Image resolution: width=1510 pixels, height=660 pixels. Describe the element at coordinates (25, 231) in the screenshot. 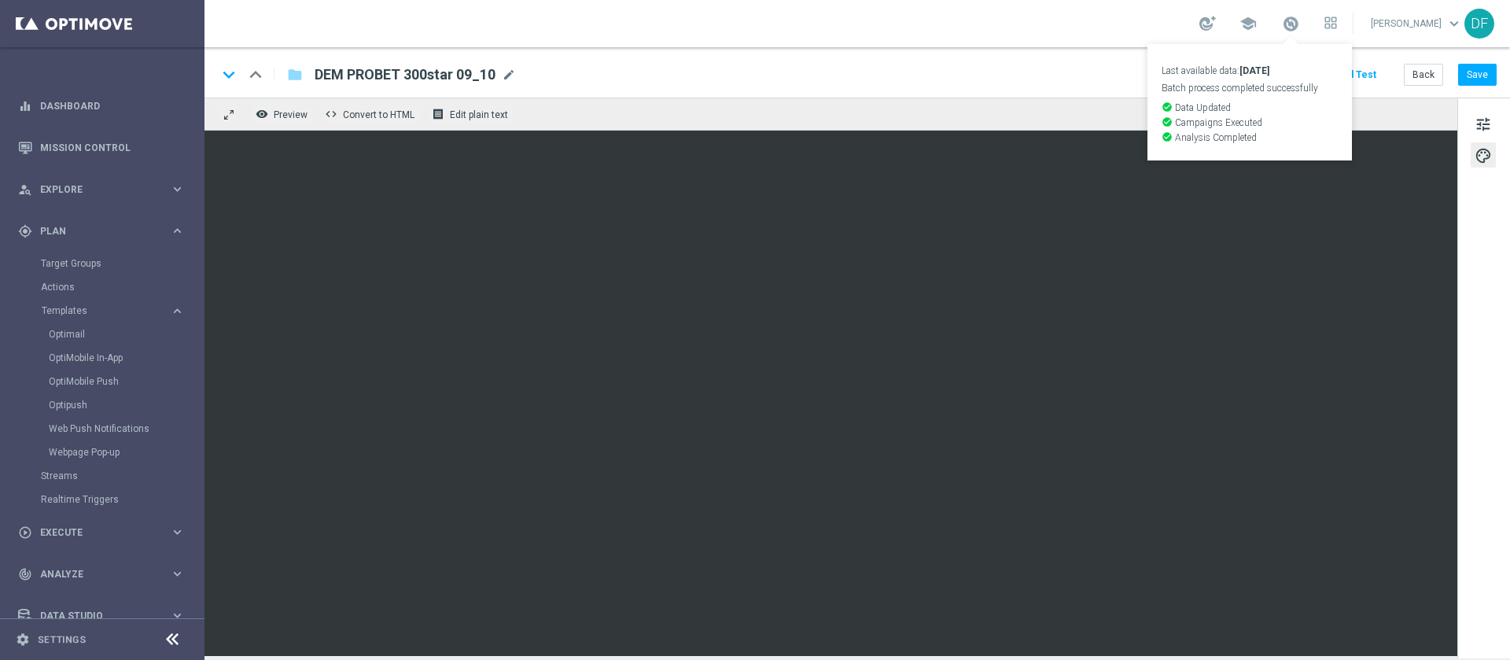

I see `i: gps_fixed` at that location.